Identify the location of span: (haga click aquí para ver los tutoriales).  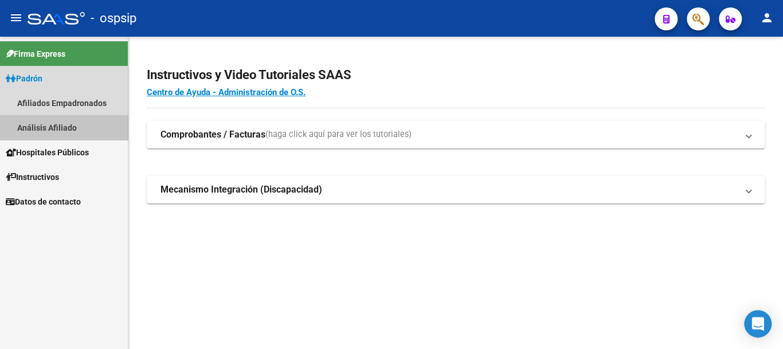
(338, 135).